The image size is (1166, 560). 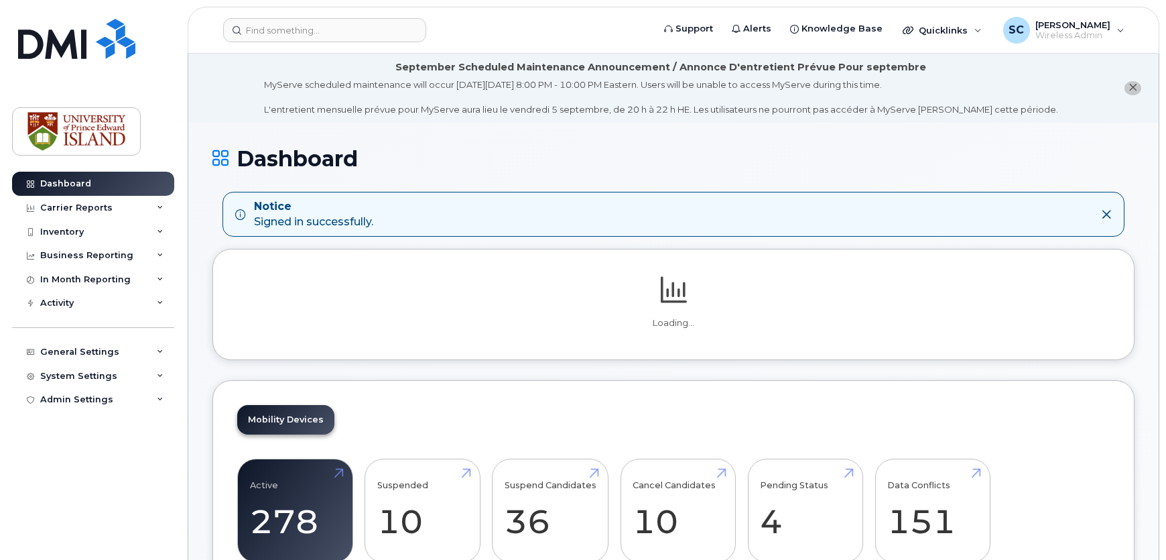 What do you see at coordinates (678, 511) in the screenshot?
I see `a: Cancel Candidates 10` at bounding box center [678, 511].